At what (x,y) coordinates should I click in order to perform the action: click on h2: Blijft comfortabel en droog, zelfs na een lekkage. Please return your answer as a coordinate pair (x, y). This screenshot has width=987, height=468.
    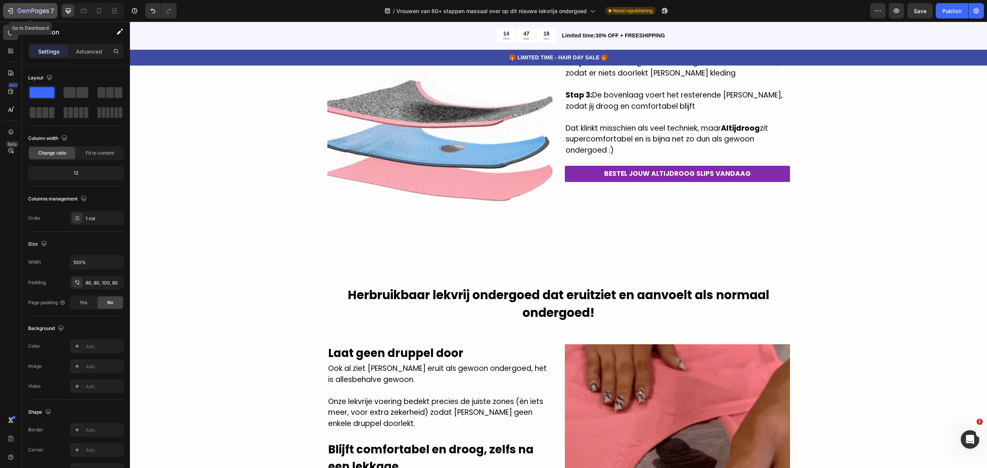
    Looking at the image, I should click on (310, 436).